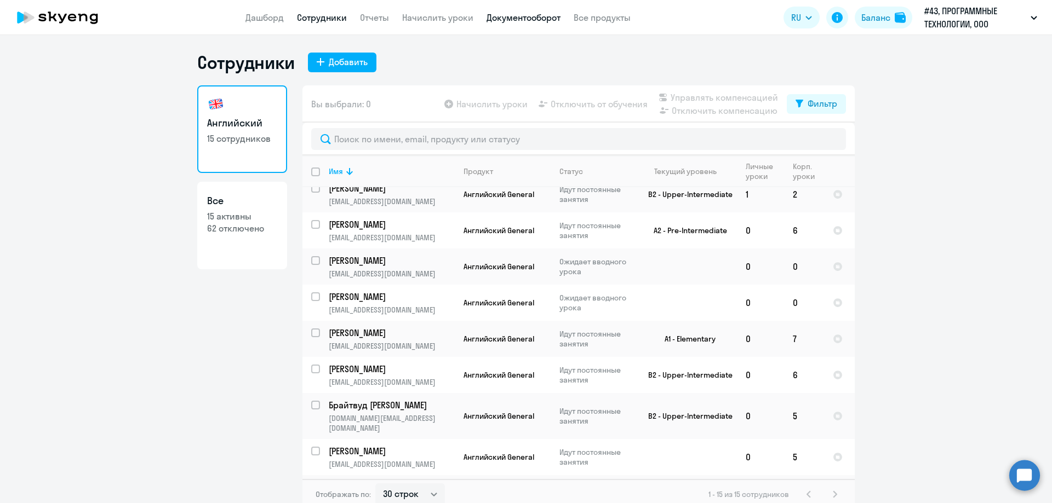 The height and width of the screenshot is (503, 1052). What do you see at coordinates (981, 18) in the screenshot?
I see `button: #43, ПРОГРАММНЫЕ ТЕХНОЛОГИИ, ООО` at bounding box center [981, 18].